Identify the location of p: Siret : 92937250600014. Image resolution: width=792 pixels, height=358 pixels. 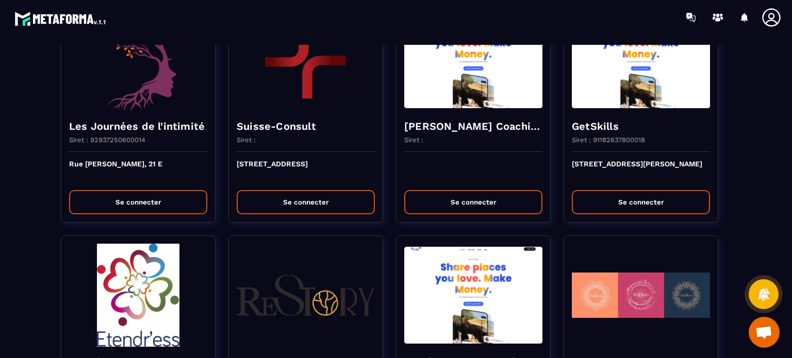
(107, 140).